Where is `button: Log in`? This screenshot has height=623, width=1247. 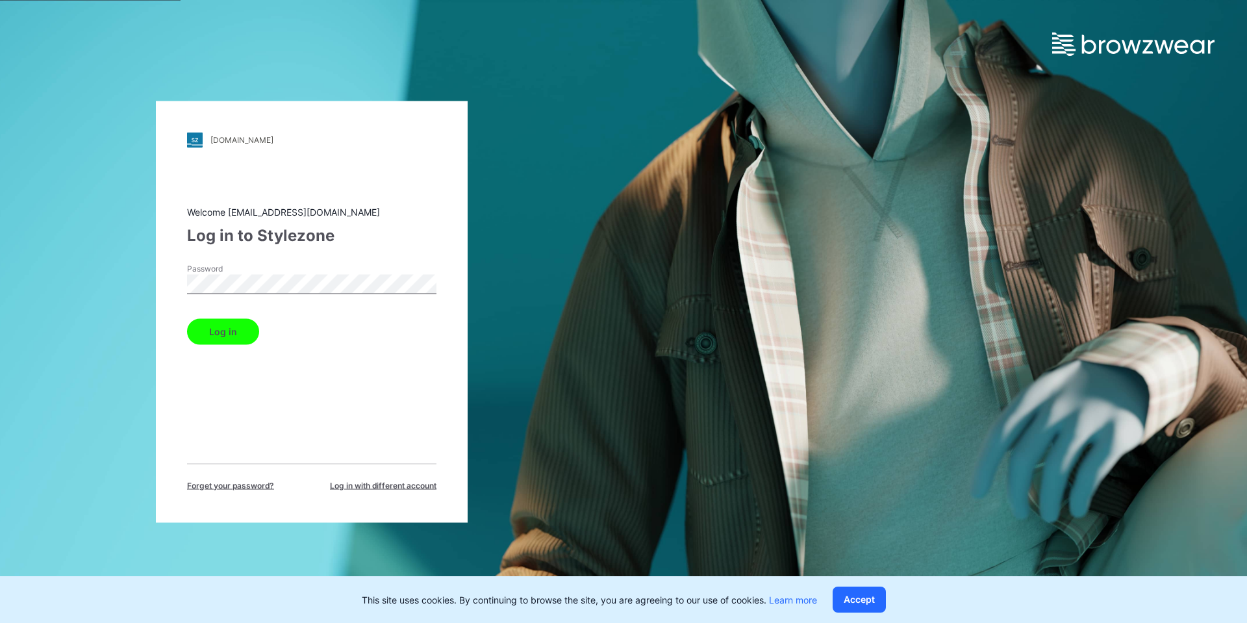 button: Log in is located at coordinates (223, 331).